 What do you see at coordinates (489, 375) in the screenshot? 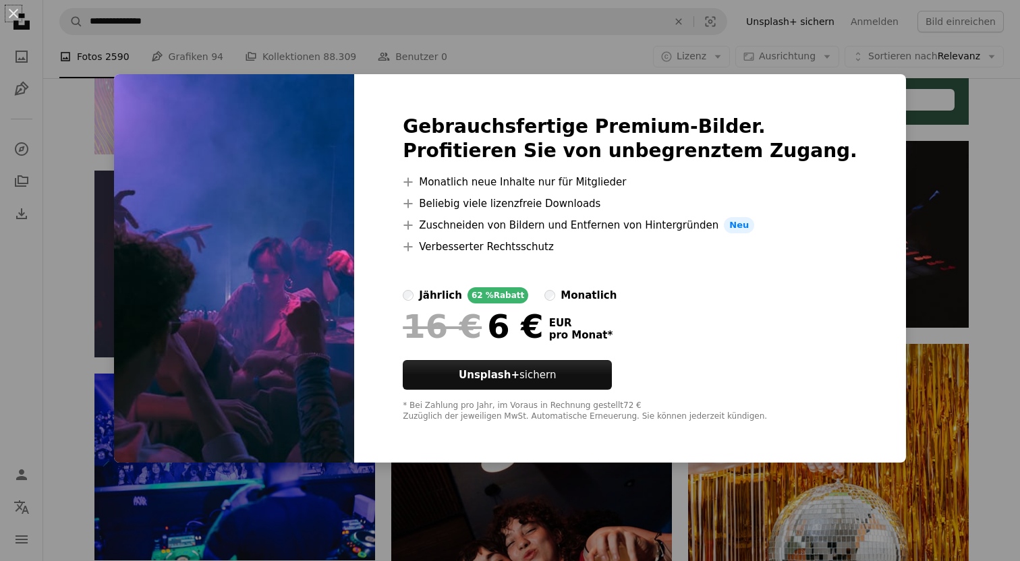
I see `strong: Unsplash+` at bounding box center [489, 375].